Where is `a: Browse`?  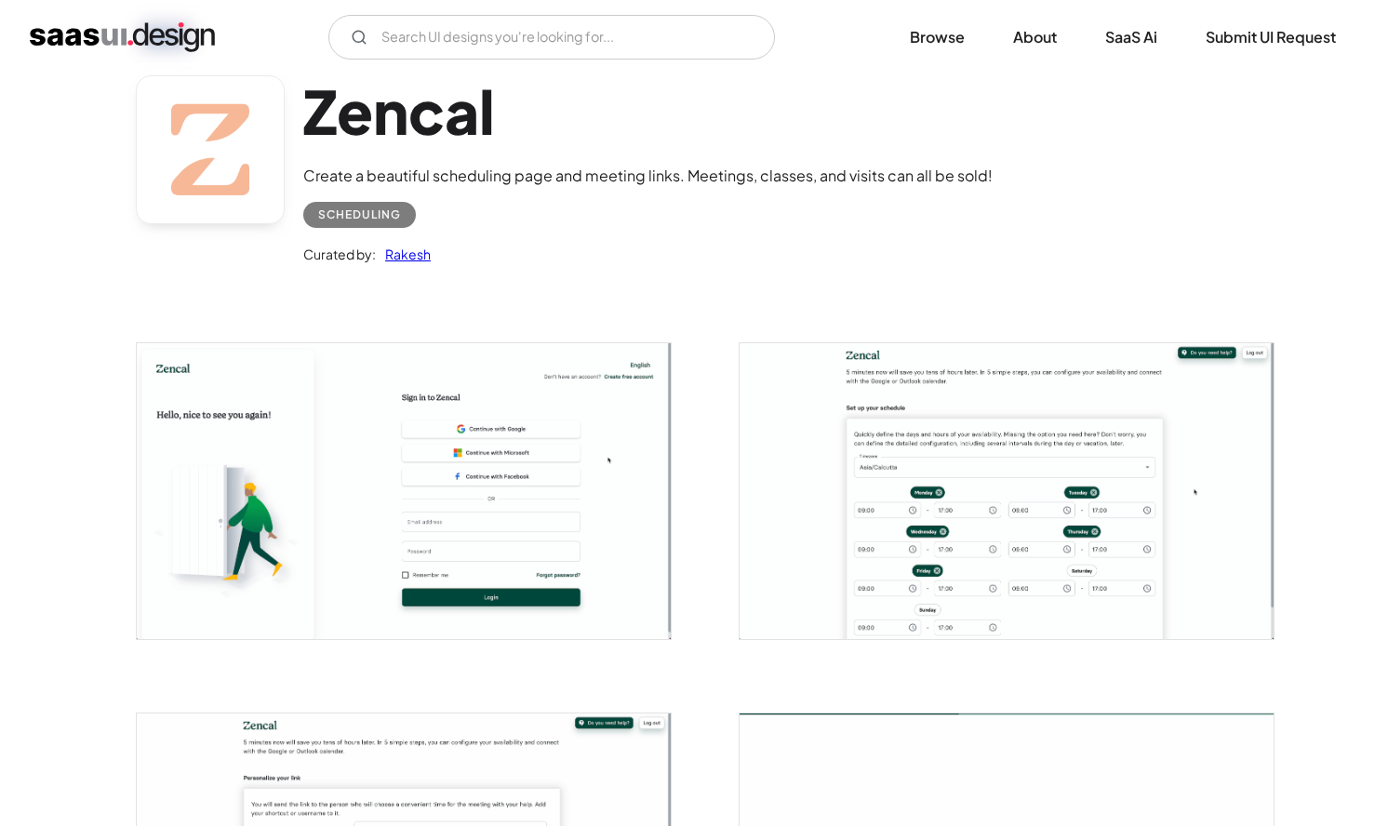
a: Browse is located at coordinates (937, 37).